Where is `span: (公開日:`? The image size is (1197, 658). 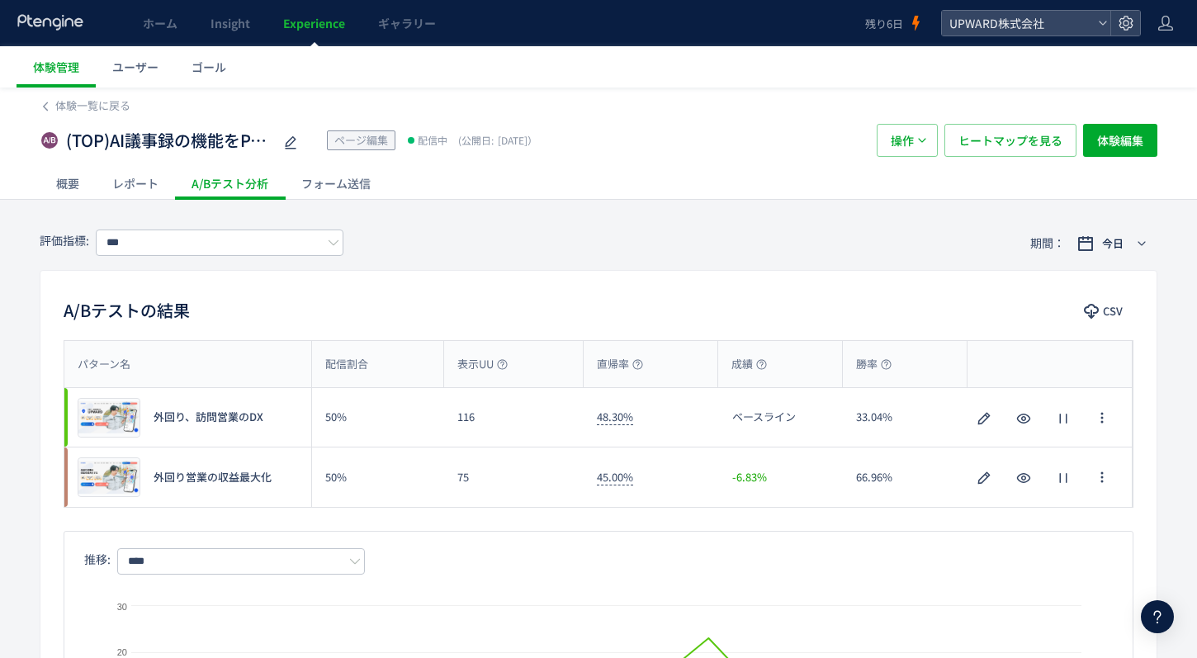
span: (公開日: is located at coordinates (475, 140).